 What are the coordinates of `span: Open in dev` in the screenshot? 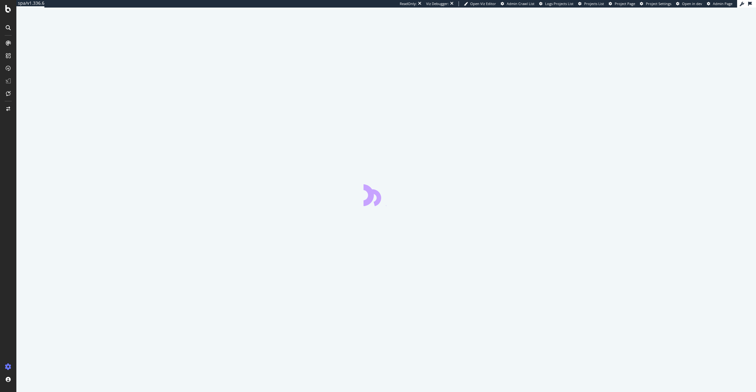 It's located at (692, 3).